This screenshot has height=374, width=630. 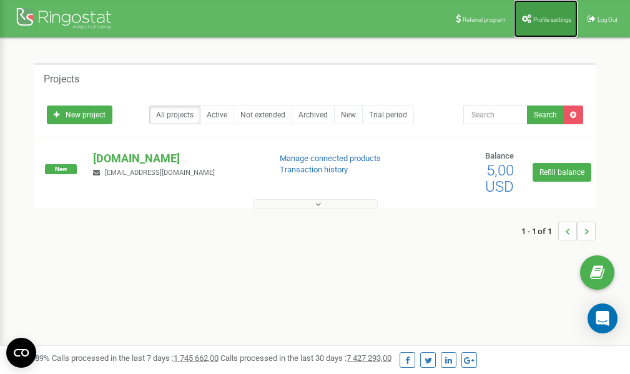 What do you see at coordinates (495, 115) in the screenshot?
I see `input: Search` at bounding box center [495, 115].